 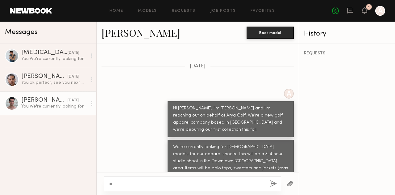 I want to click on a: Favorites, so click(x=263, y=11).